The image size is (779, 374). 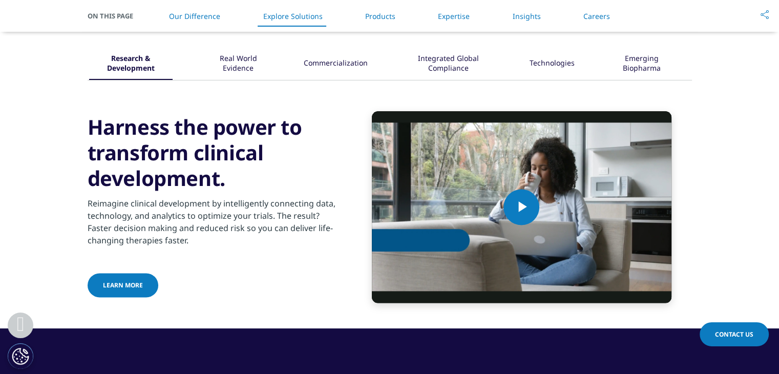 I want to click on div: Research & Development, so click(x=131, y=64).